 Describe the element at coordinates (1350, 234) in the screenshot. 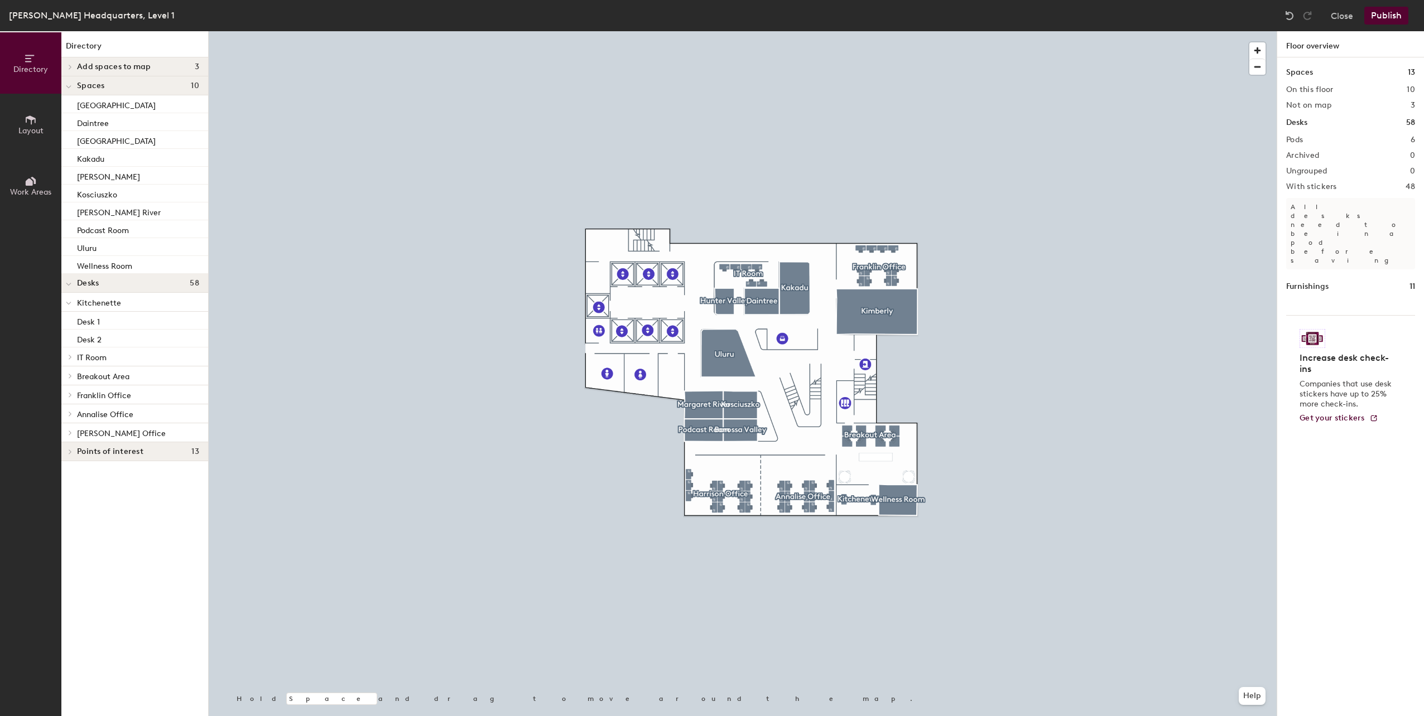

I see `p: All desks need to be in a pod before saving` at that location.